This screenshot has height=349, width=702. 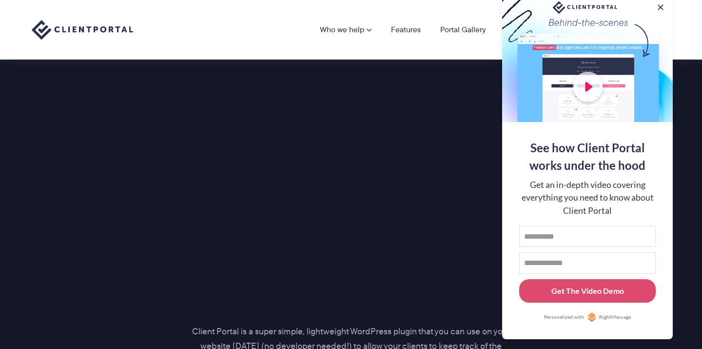 I want to click on a: Portal Gallery, so click(x=463, y=30).